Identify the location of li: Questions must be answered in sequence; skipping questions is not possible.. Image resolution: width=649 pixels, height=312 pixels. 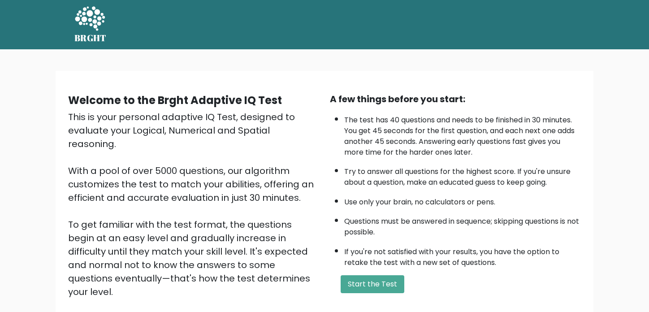
(463, 225).